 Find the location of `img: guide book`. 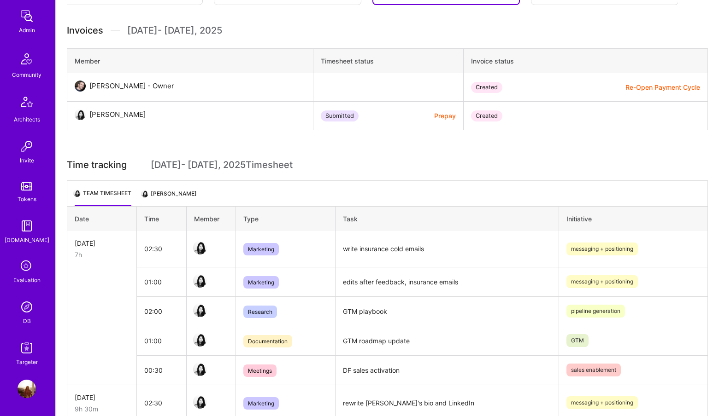

img: guide book is located at coordinates (27, 226).